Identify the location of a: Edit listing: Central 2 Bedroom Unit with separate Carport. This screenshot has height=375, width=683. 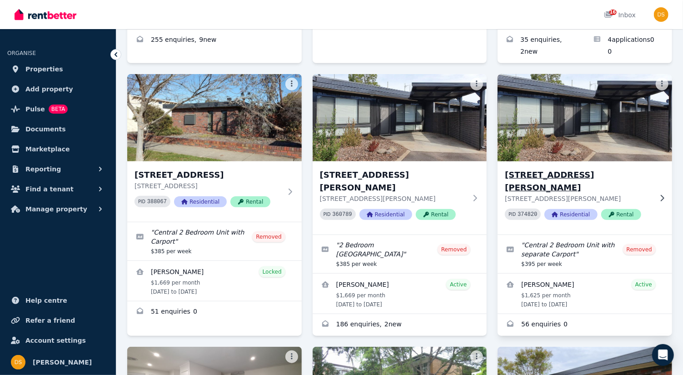
(585, 254).